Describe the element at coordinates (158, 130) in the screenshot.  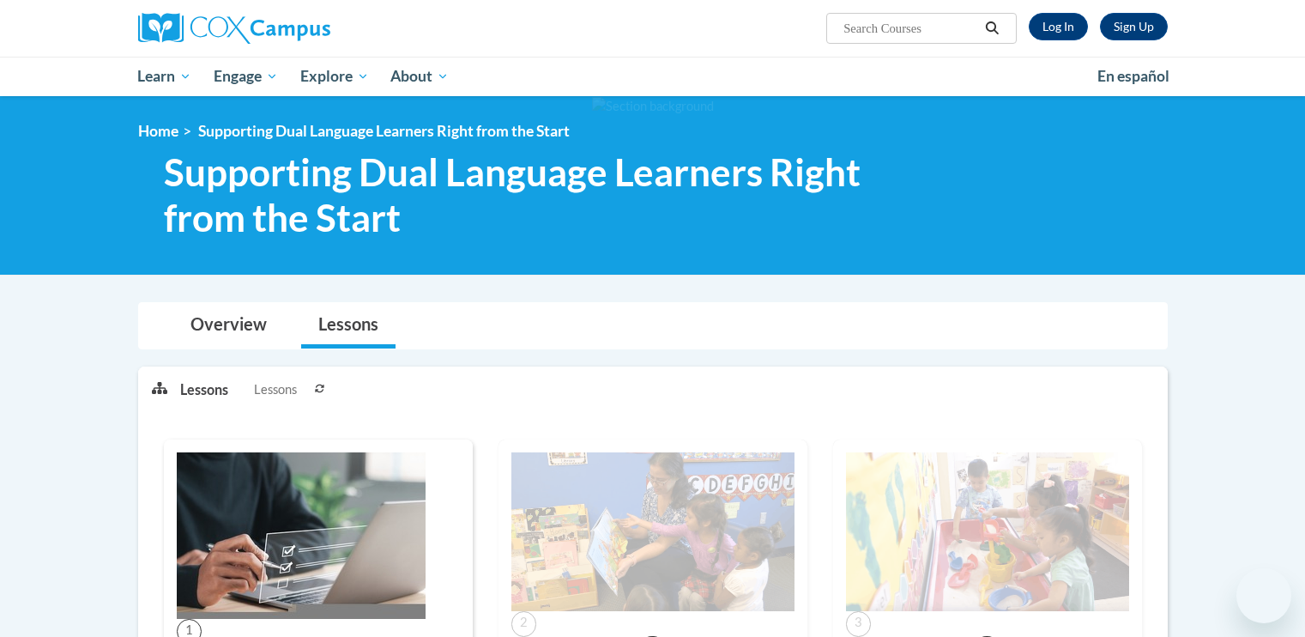
I see `a: Home` at that location.